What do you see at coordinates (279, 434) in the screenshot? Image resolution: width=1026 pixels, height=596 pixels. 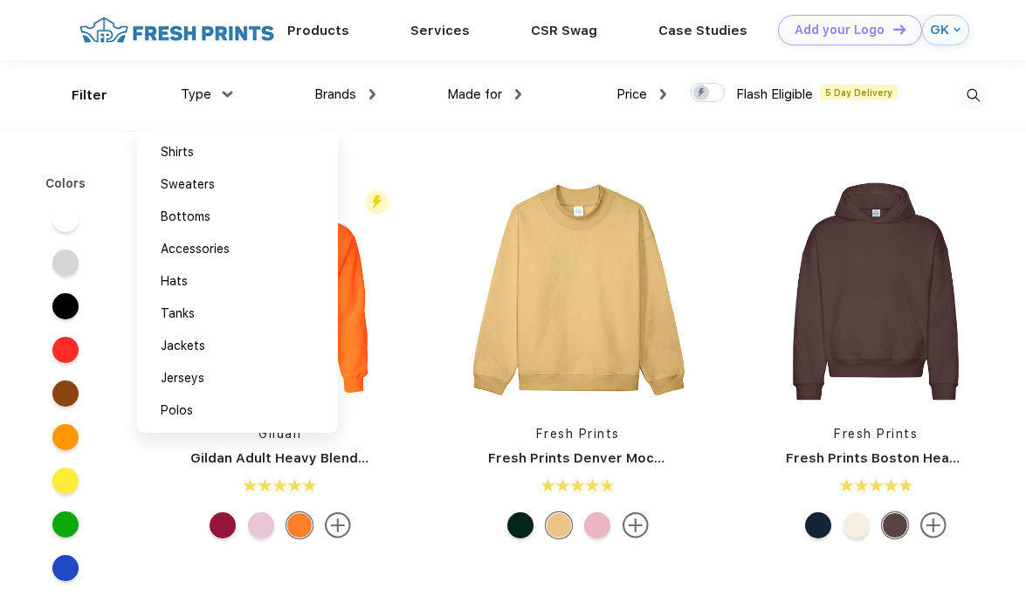 I see `a: Gildan` at bounding box center [279, 434].